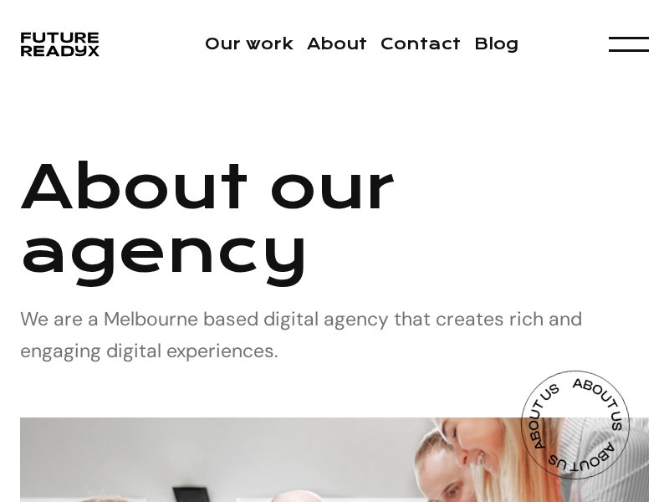 The width and height of the screenshot is (669, 502). Describe the element at coordinates (249, 43) in the screenshot. I see `a: Our work` at that location.